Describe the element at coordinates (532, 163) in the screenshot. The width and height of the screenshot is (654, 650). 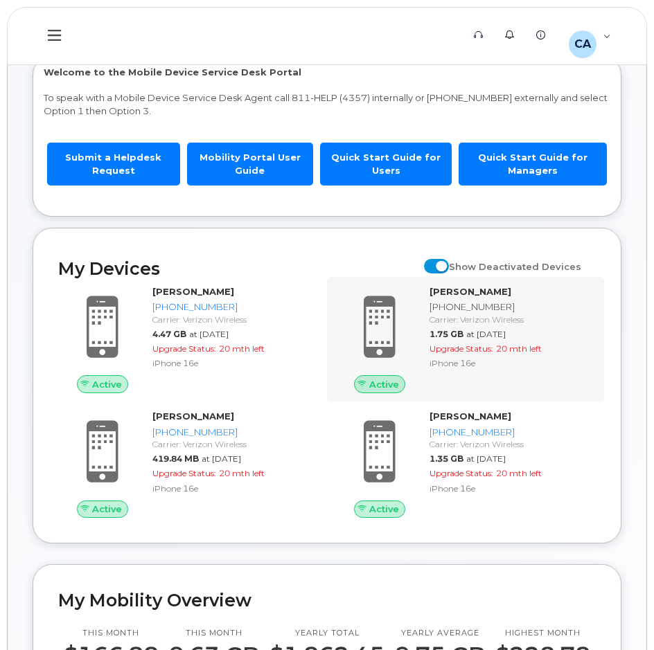
I see `a: Quick Start Guide for Managers` at that location.